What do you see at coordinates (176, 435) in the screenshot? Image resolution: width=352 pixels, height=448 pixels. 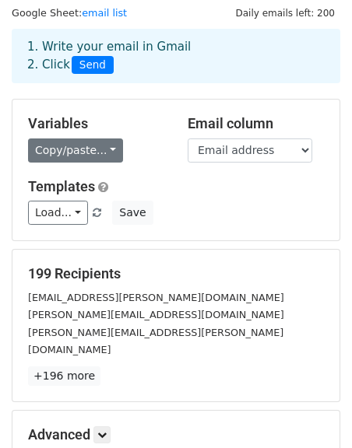 I see `h5: Advanced` at bounding box center [176, 435].